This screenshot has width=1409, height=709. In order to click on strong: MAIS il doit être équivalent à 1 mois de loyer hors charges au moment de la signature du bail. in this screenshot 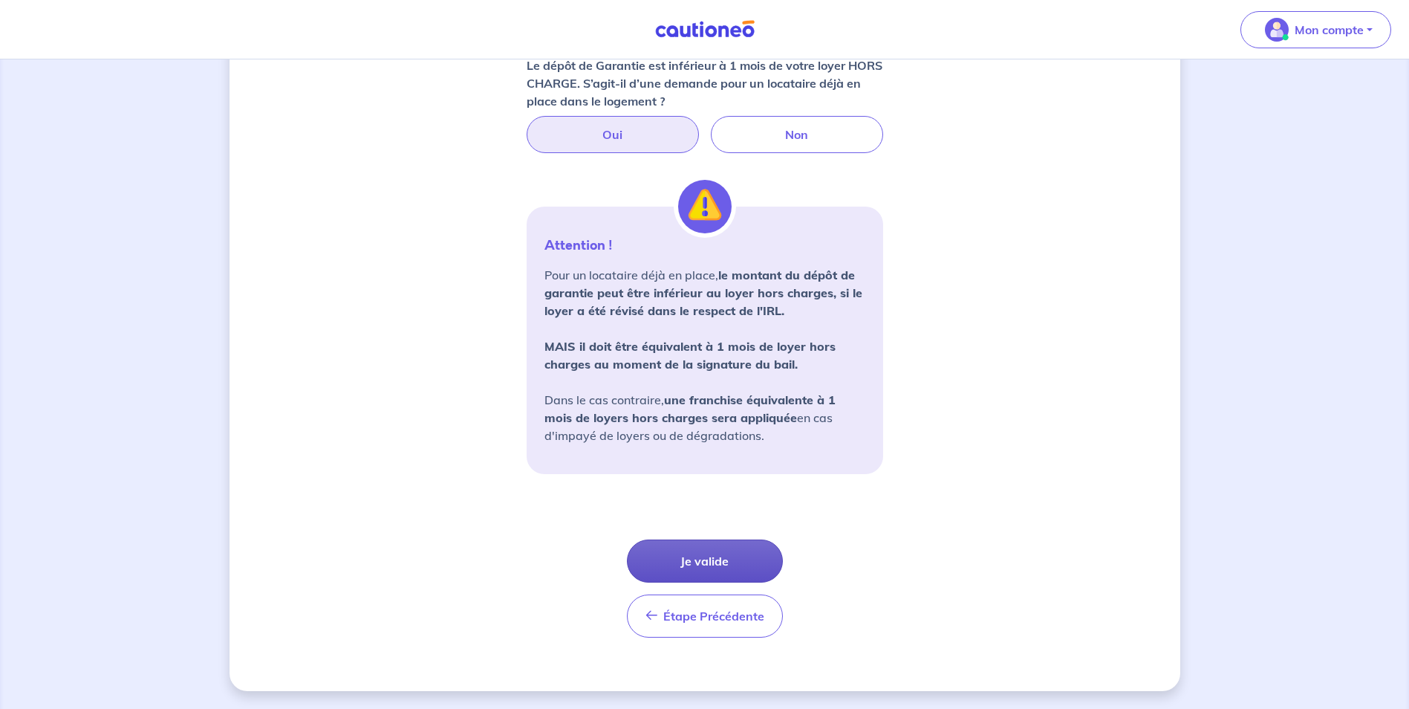, I will do `click(690, 355)`.